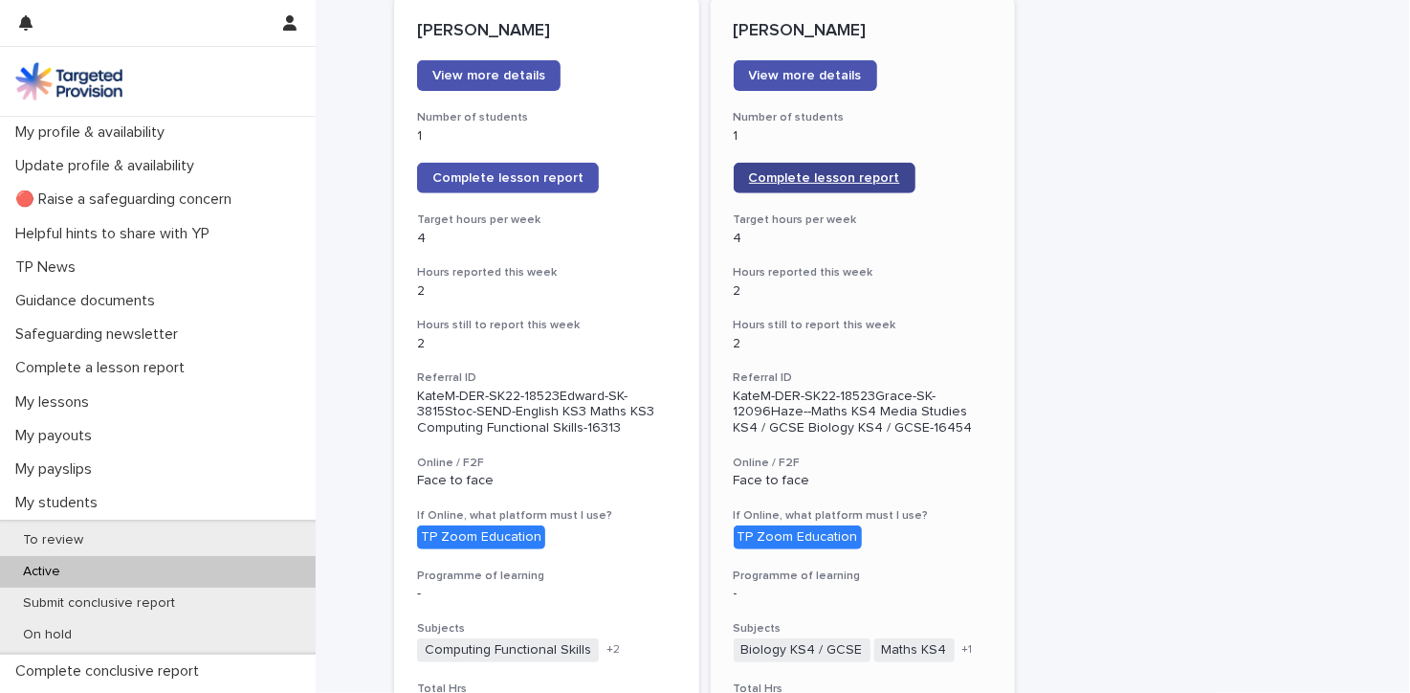 Image resolution: width=1410 pixels, height=693 pixels. I want to click on p: Active, so click(41, 571).